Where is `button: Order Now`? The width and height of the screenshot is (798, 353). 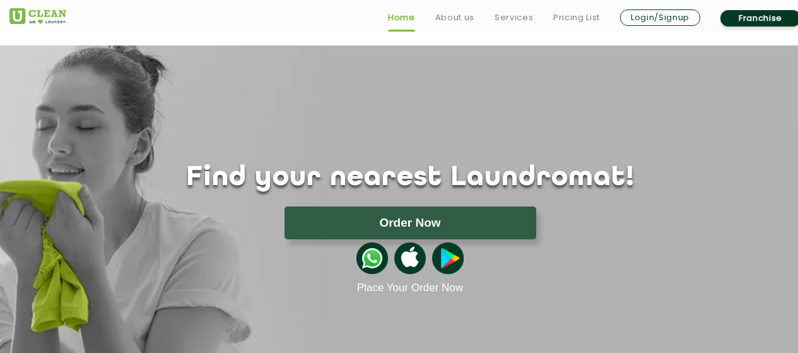
button: Order Now is located at coordinates (410, 223).